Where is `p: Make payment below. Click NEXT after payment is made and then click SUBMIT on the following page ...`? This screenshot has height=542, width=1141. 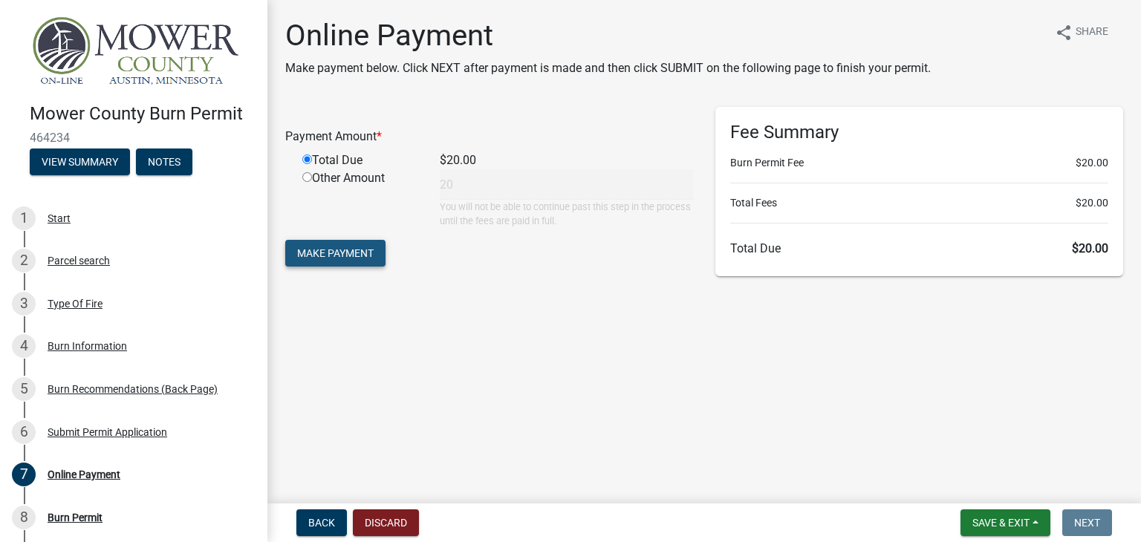 p: Make payment below. Click NEXT after payment is made and then click SUBMIT on the following page ... is located at coordinates (608, 68).